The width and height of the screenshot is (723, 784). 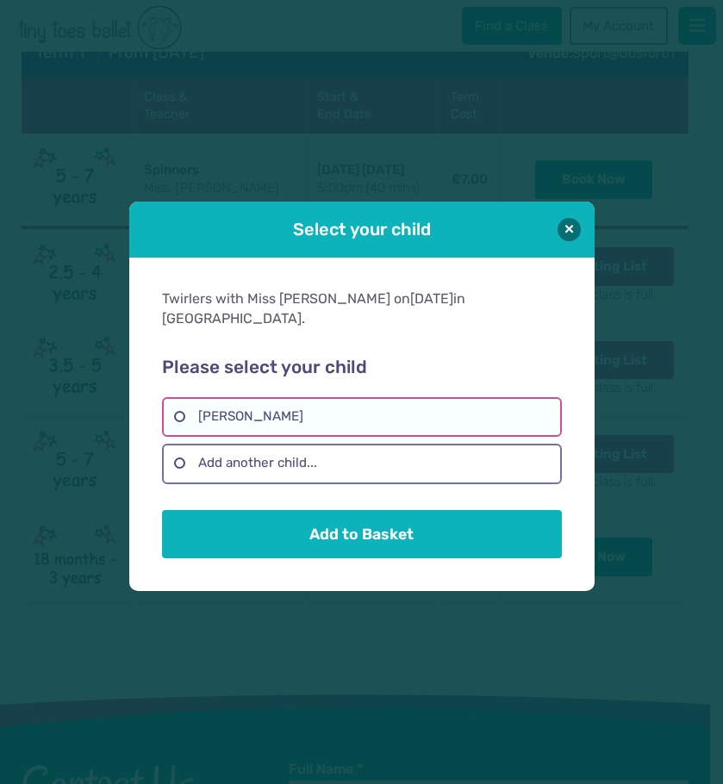 I want to click on h1: Select your child, so click(x=362, y=229).